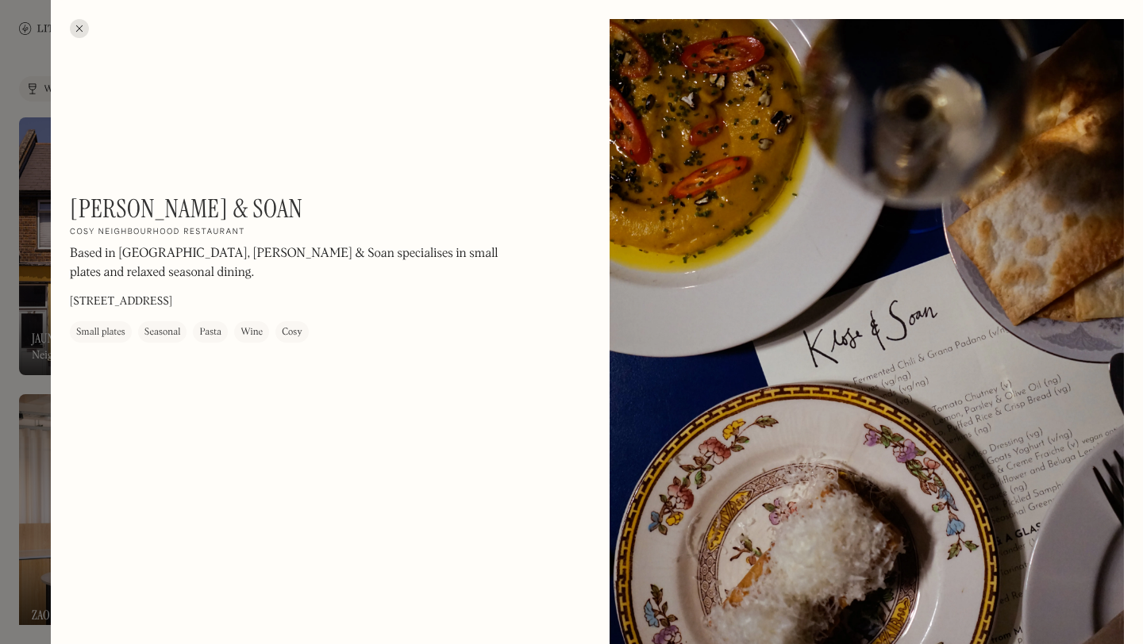  I want to click on div: Seasonal, so click(163, 333).